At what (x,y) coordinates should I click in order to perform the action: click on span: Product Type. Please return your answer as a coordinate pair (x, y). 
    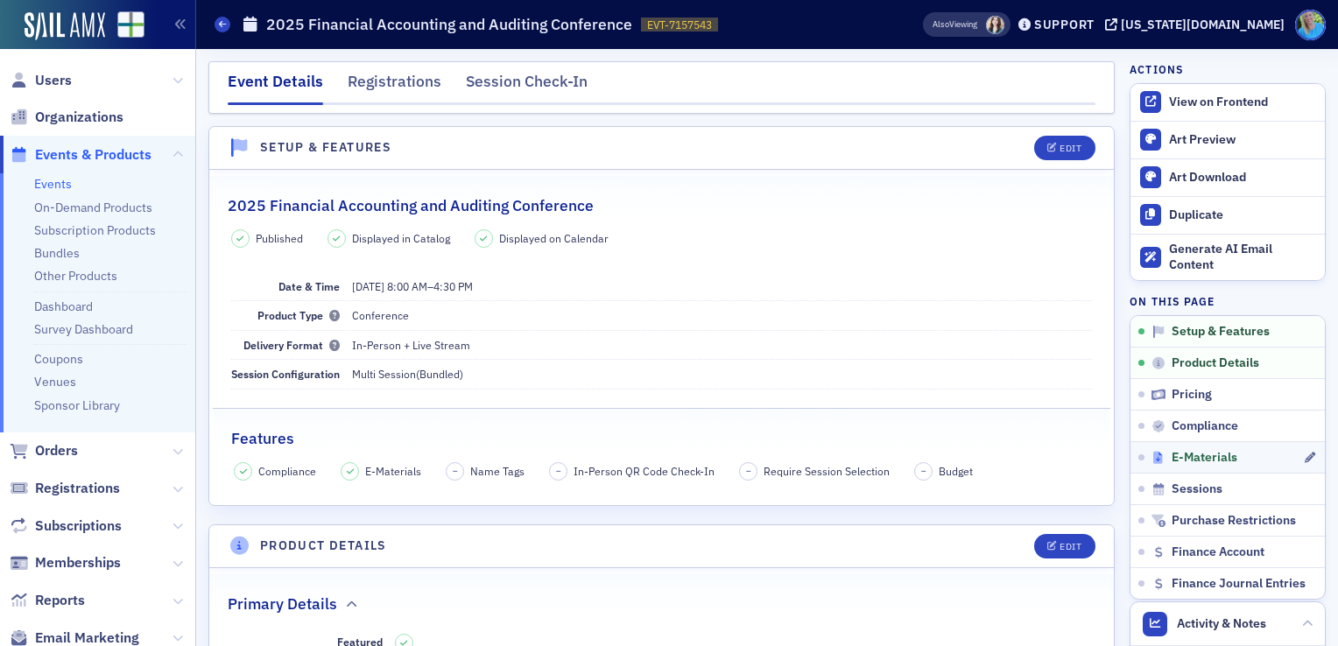
    Looking at the image, I should click on (299, 315).